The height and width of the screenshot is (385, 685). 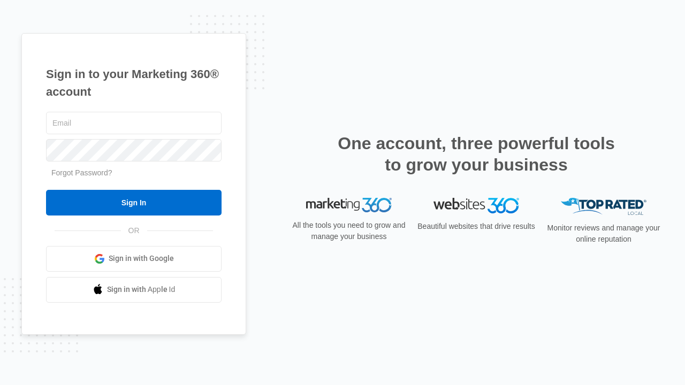 What do you see at coordinates (349, 206) in the screenshot?
I see `img: Marketing 360` at bounding box center [349, 206].